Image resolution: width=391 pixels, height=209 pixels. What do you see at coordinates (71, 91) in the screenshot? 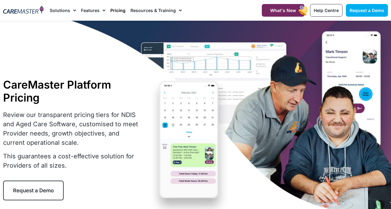
I see `h1: CareMaster Platform Pricing` at bounding box center [71, 91].